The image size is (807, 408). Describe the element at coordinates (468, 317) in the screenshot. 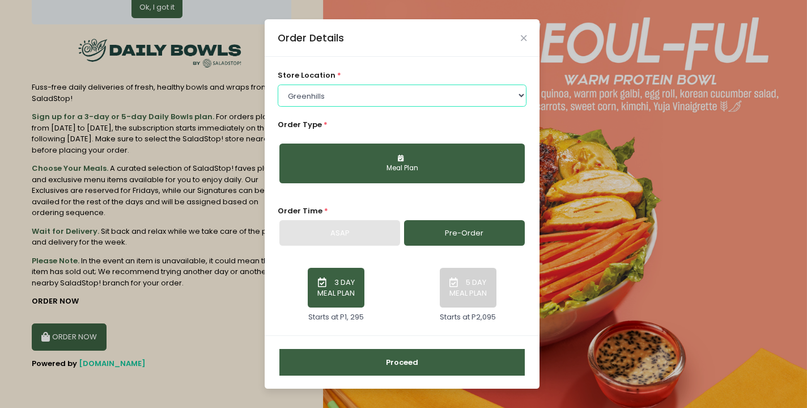

I see `div: Starts at P2,095` at that location.